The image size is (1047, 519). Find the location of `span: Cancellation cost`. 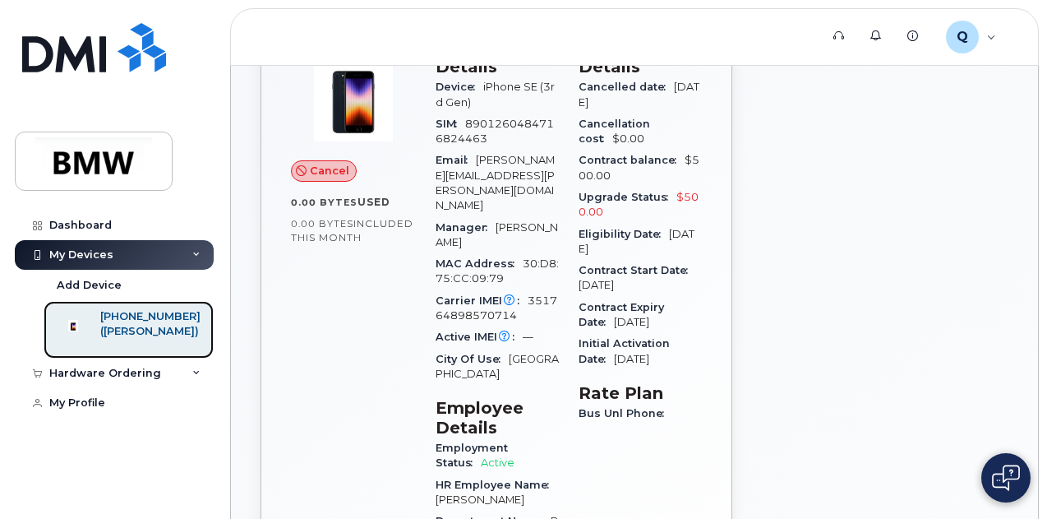

span: Cancellation cost is located at coordinates (614, 131).